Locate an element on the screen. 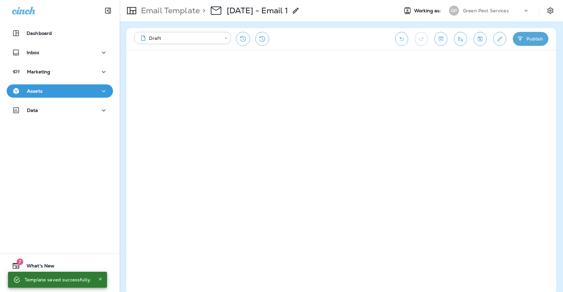 The height and width of the screenshot is (292, 563). span: Working as: is located at coordinates (428, 11).